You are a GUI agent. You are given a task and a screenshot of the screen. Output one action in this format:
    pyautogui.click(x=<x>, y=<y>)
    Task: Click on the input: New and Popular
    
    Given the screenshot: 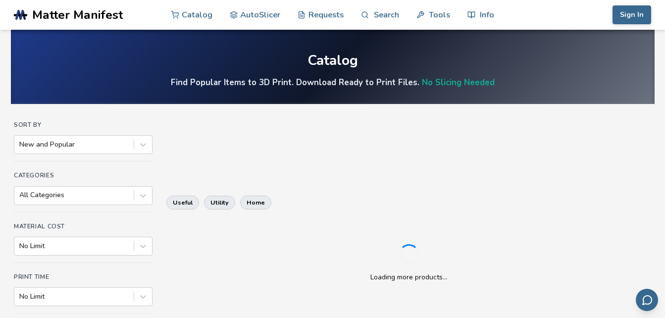 What is the action you would take?
    pyautogui.click(x=20, y=145)
    